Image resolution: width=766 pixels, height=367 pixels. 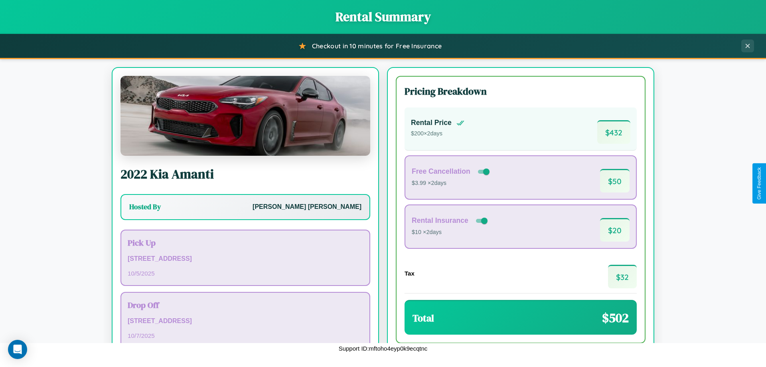 What do you see at coordinates (245, 116) in the screenshot?
I see `img: Kia Amanti` at bounding box center [245, 116].